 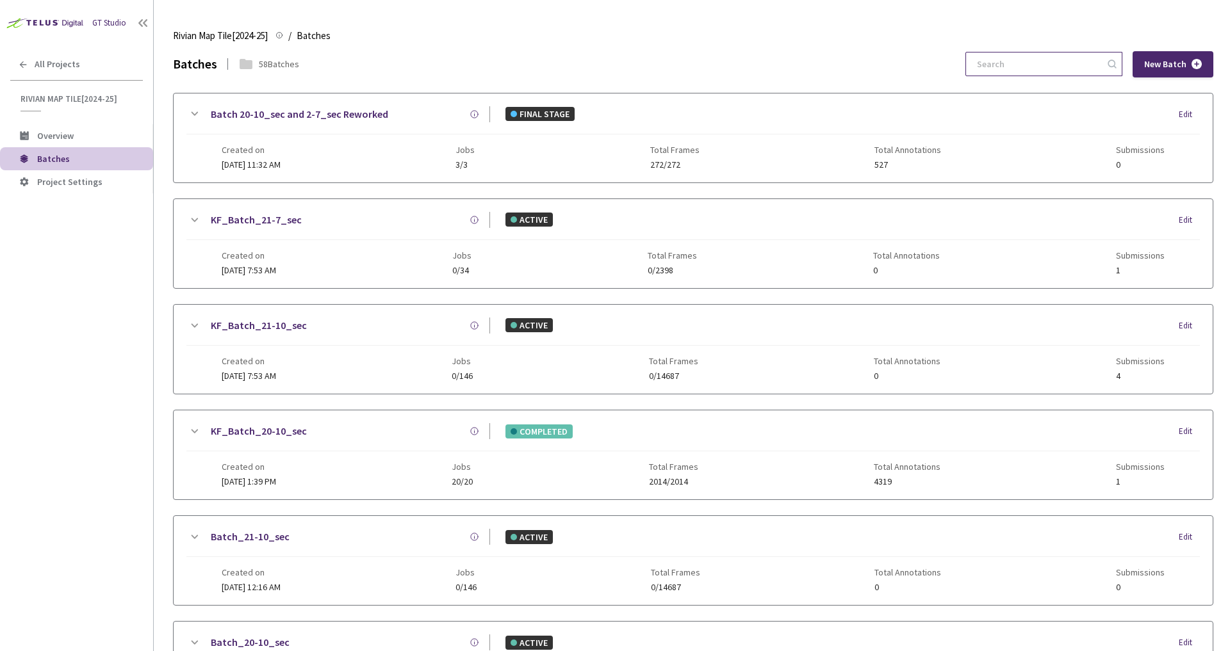 What do you see at coordinates (195, 63) in the screenshot?
I see `div: Batches` at bounding box center [195, 63].